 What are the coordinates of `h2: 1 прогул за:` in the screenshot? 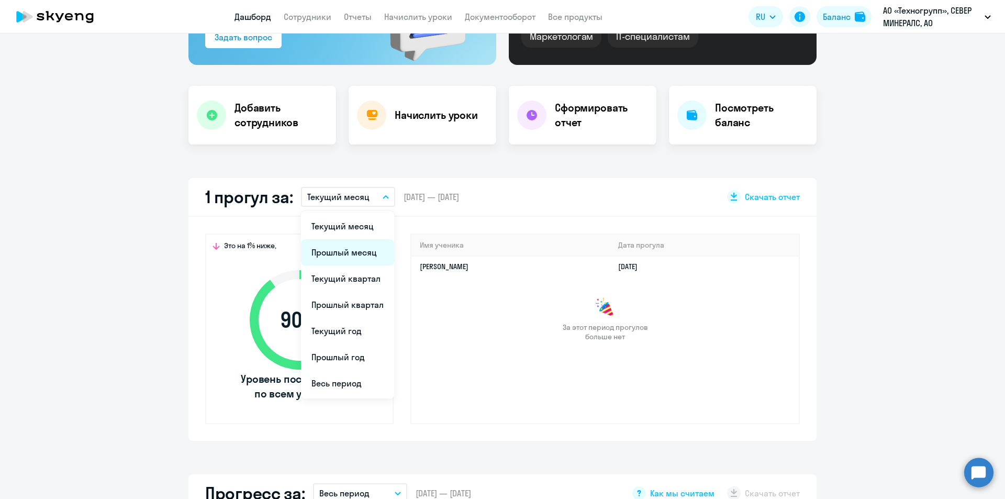 It's located at (249, 197).